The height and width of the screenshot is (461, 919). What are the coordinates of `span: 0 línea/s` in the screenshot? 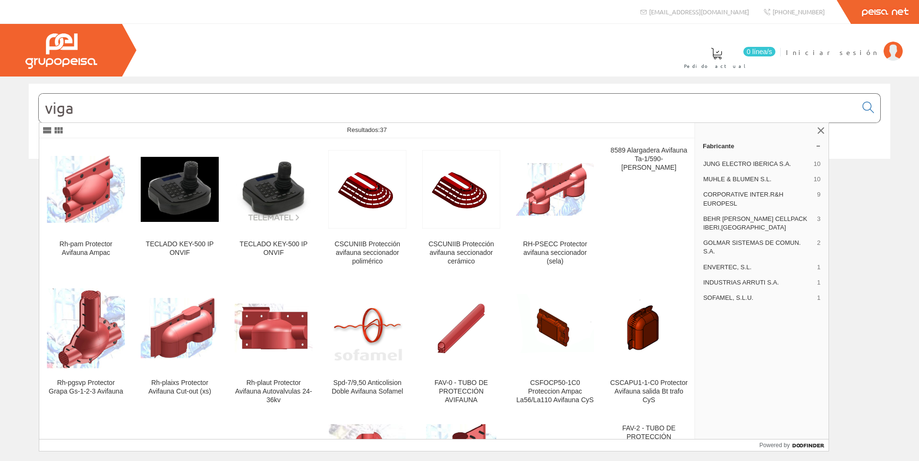 It's located at (759, 52).